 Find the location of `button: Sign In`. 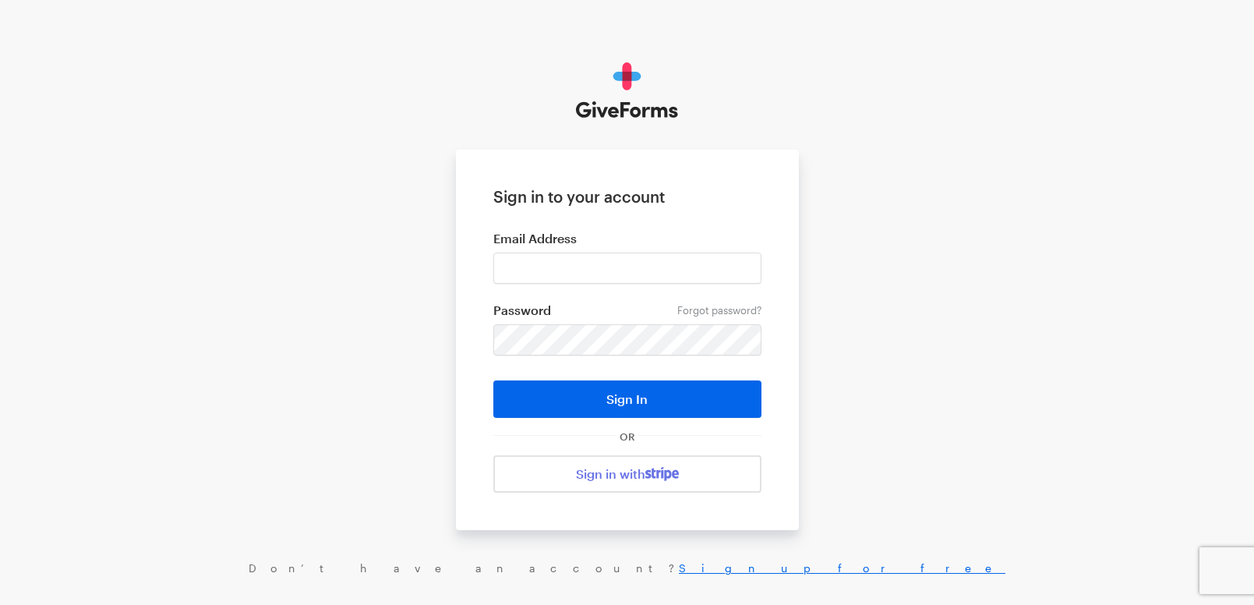

button: Sign In is located at coordinates (628, 399).